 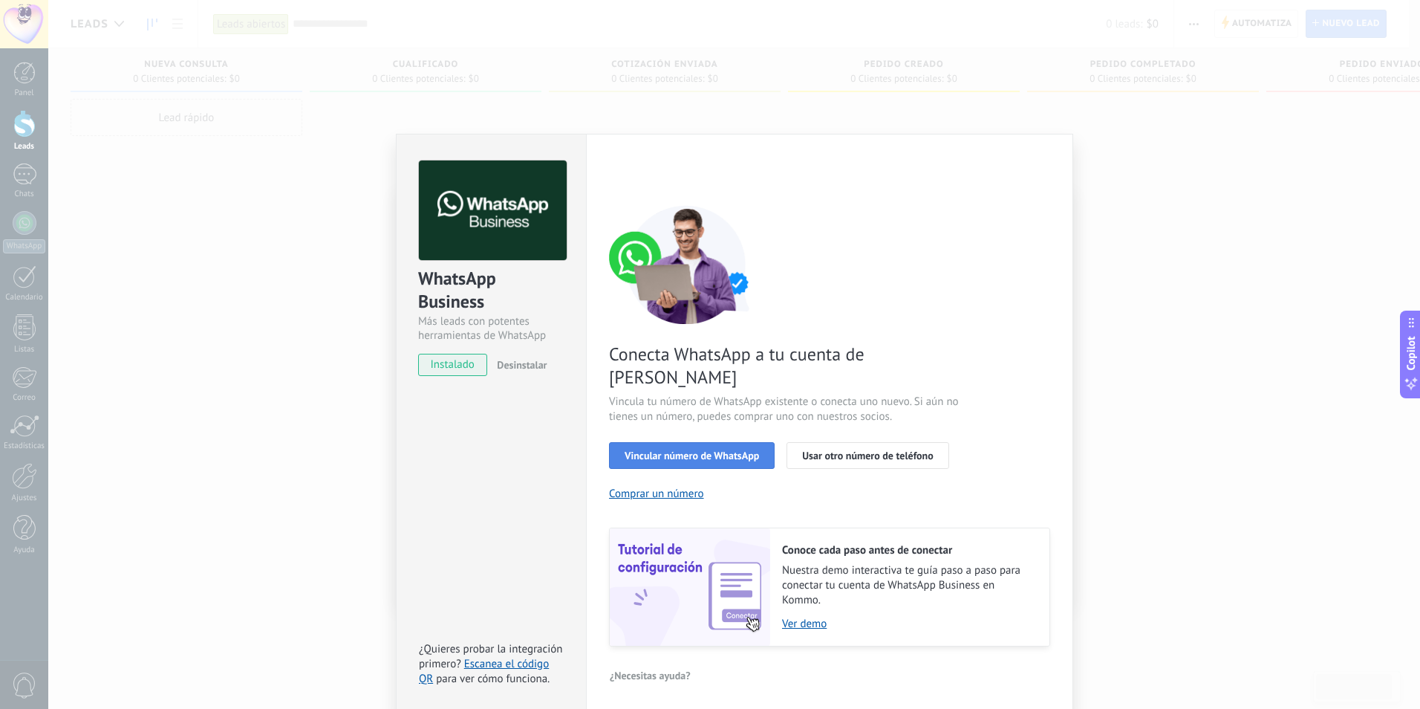 I want to click on span: ¿Necesitas ayuda?, so click(x=650, y=675).